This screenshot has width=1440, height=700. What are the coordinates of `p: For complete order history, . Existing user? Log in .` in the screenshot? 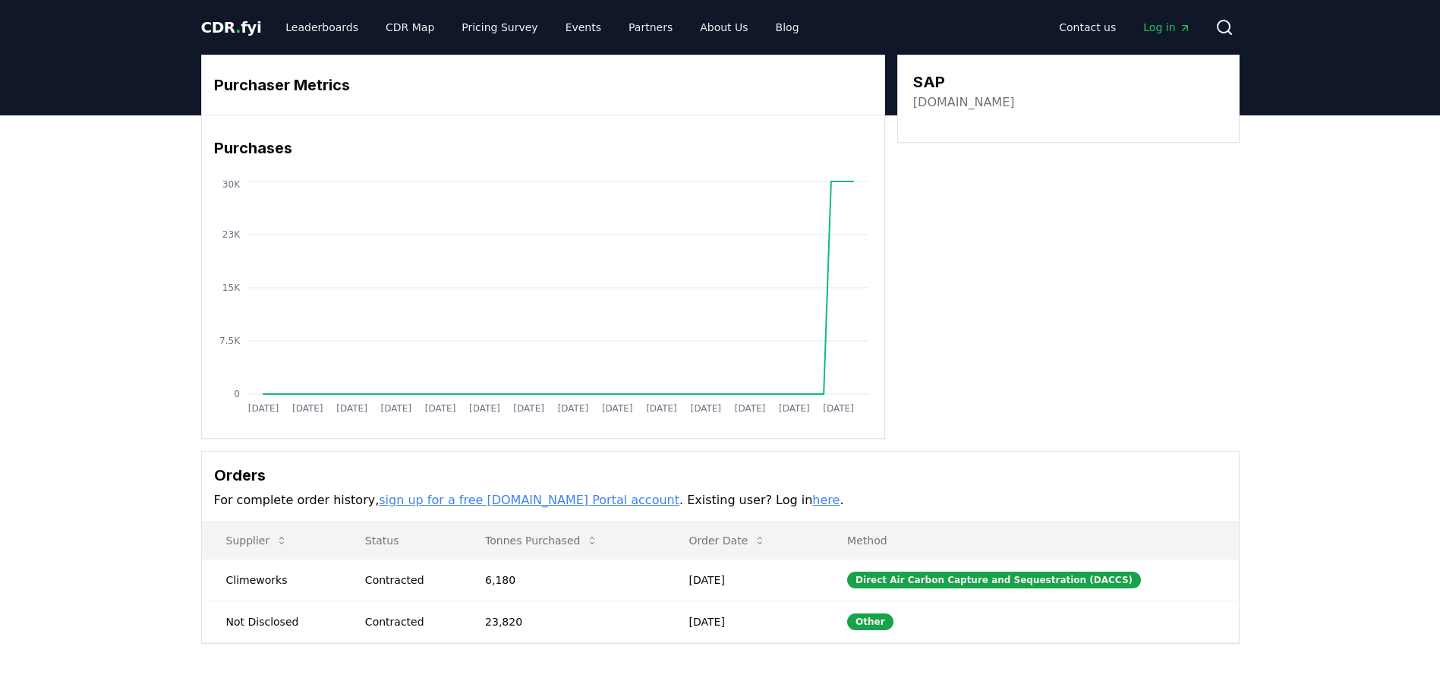 It's located at (720, 500).